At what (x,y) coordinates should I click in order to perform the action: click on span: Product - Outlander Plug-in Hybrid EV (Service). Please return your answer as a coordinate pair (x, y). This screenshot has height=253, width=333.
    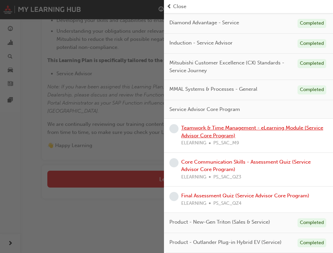
    Looking at the image, I should click on (225, 243).